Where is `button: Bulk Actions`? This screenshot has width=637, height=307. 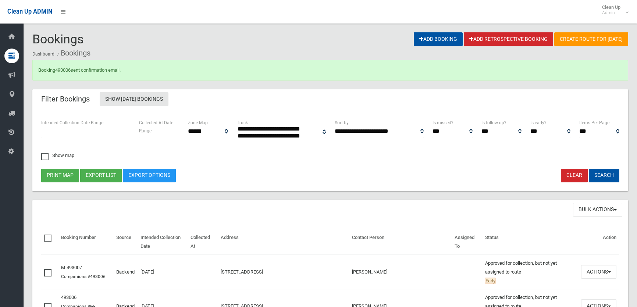 button: Bulk Actions is located at coordinates (598, 210).